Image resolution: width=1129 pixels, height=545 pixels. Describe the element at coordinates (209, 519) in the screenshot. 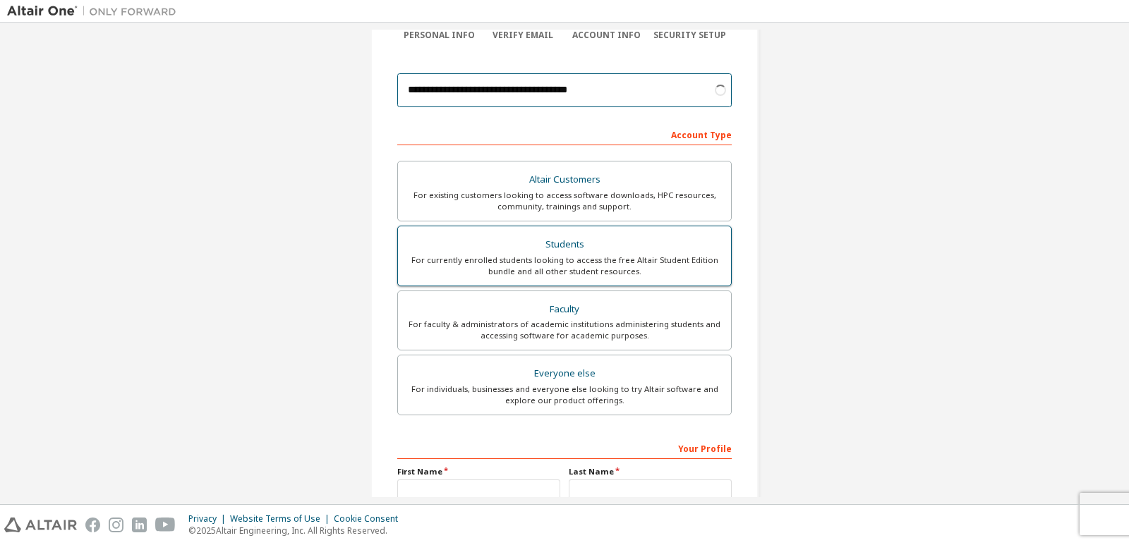

I see `div: Privacy` at that location.